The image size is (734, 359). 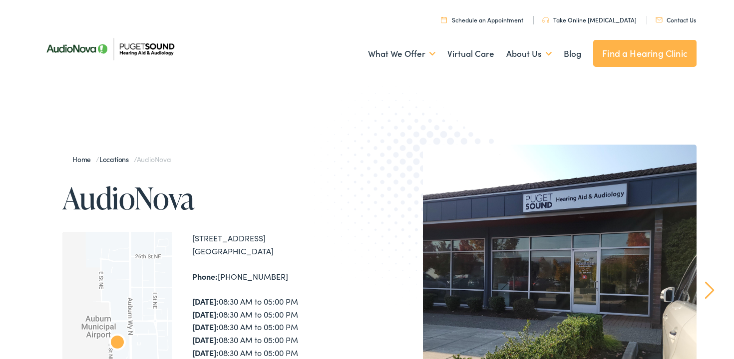 What do you see at coordinates (154, 159) in the screenshot?
I see `span: AudioNova` at bounding box center [154, 159].